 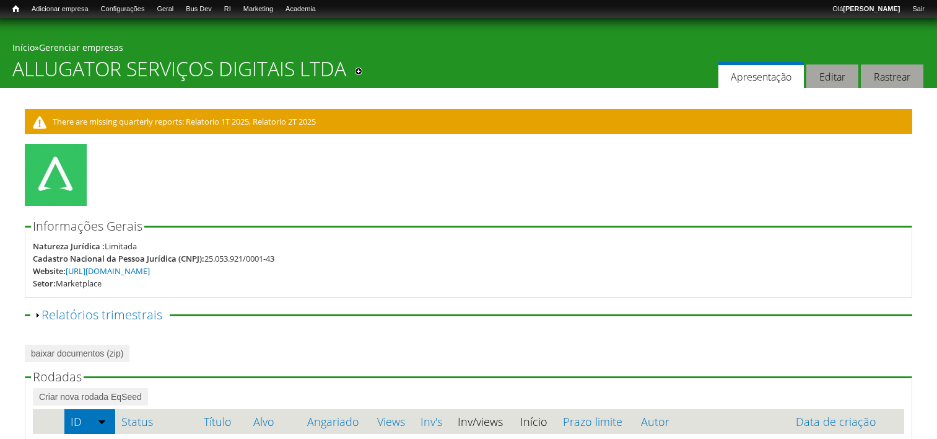 What do you see at coordinates (79, 283) in the screenshot?
I see `div: Marketplace` at bounding box center [79, 283].